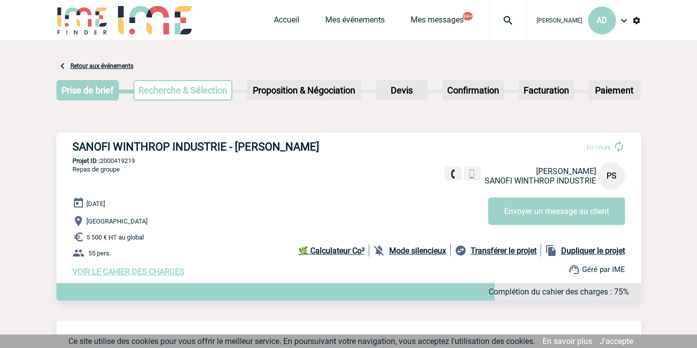  I want to click on span: Repas de groupe, so click(96, 169).